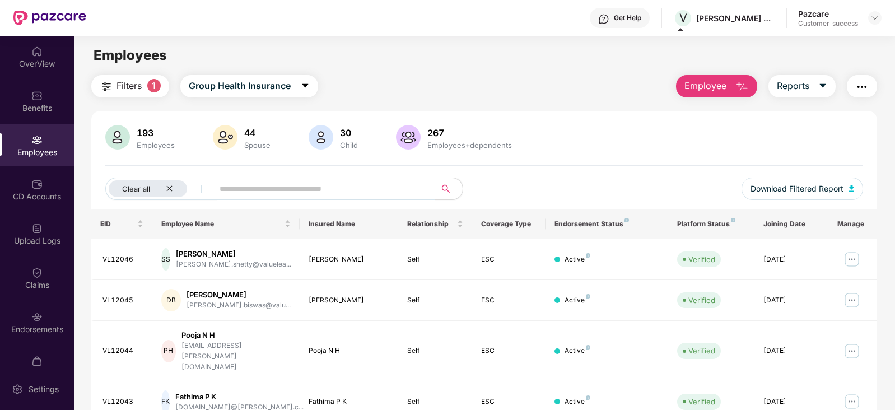 The height and width of the screenshot is (410, 895). I want to click on th: Coverage Type, so click(509, 224).